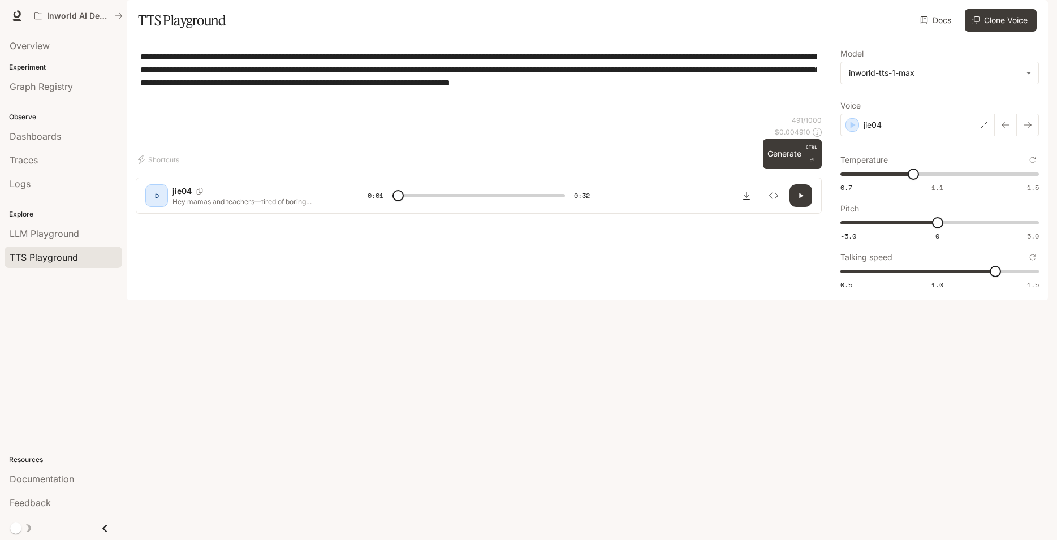  What do you see at coordinates (79, 16) in the screenshot?
I see `p: Inworld AI Demos` at bounding box center [79, 16].